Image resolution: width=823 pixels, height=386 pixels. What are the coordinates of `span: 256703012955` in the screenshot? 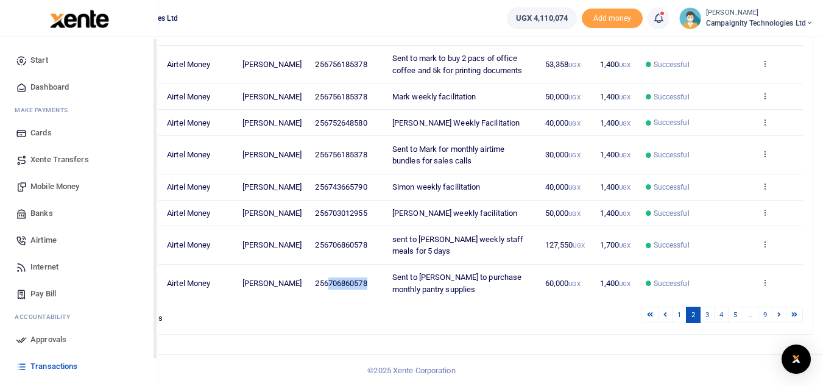 It's located at (341, 213).